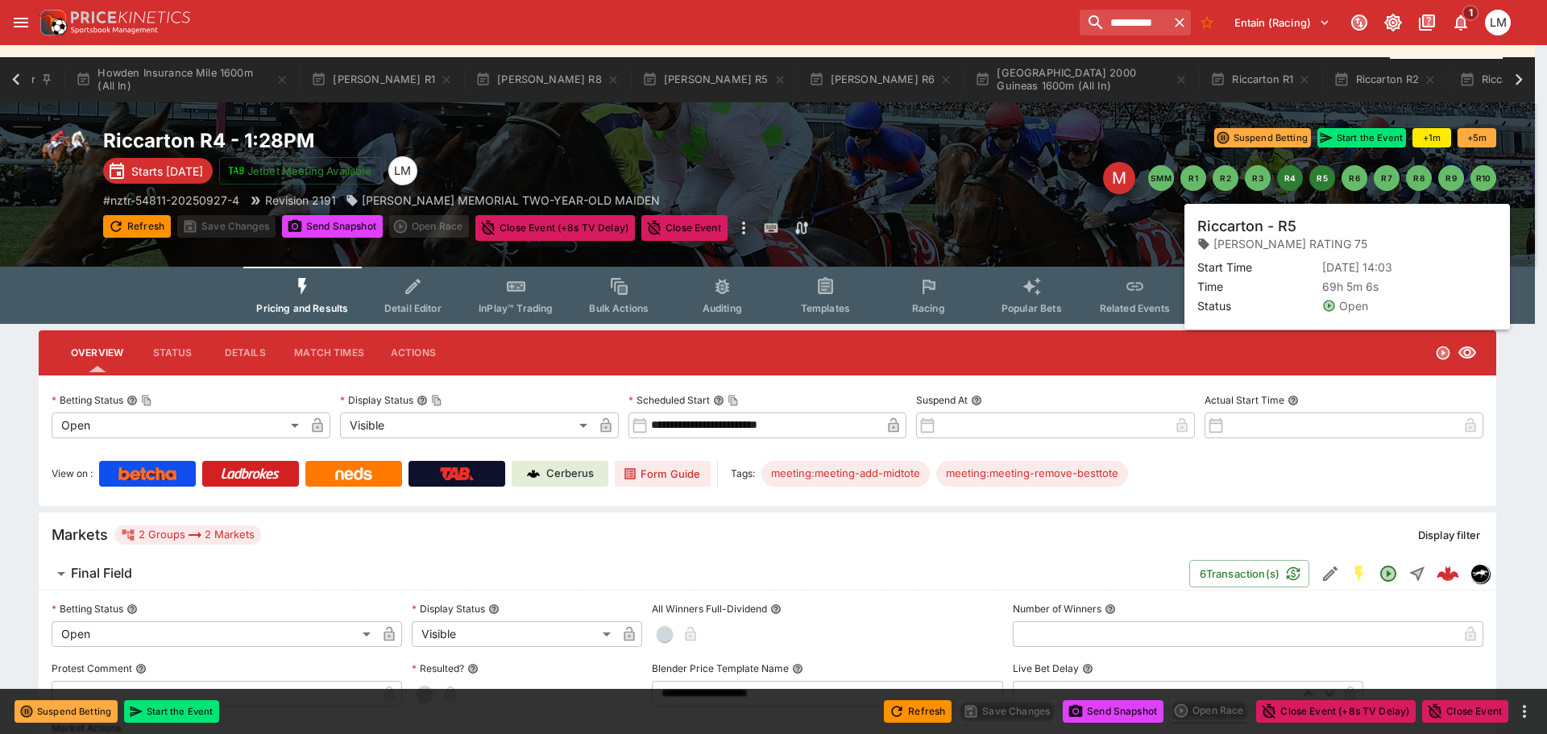 The height and width of the screenshot is (734, 1547). Describe the element at coordinates (1393, 23) in the screenshot. I see `button: Toggle light/dark mode` at that location.